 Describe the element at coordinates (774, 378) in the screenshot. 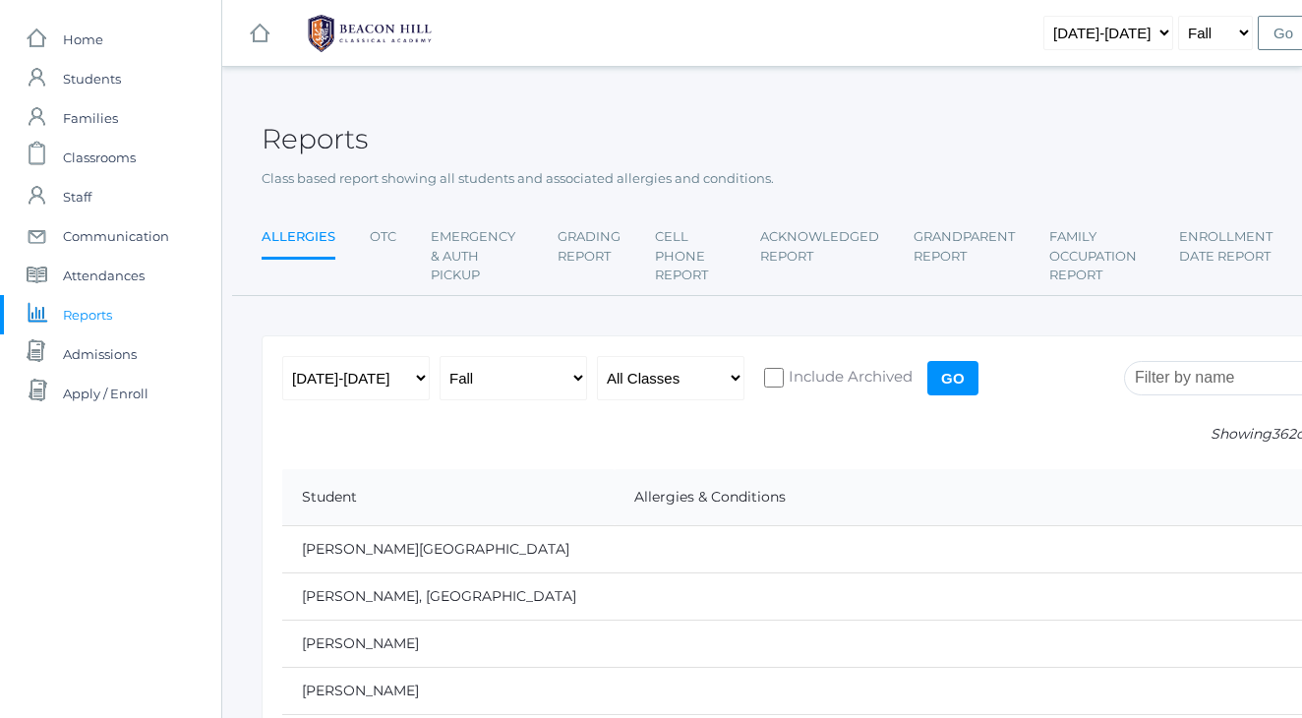

I see `input: Include Archived` at that location.